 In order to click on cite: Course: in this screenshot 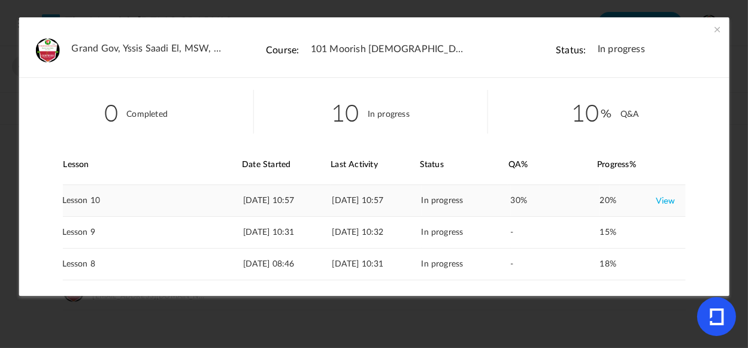, I will do `click(282, 50)`.